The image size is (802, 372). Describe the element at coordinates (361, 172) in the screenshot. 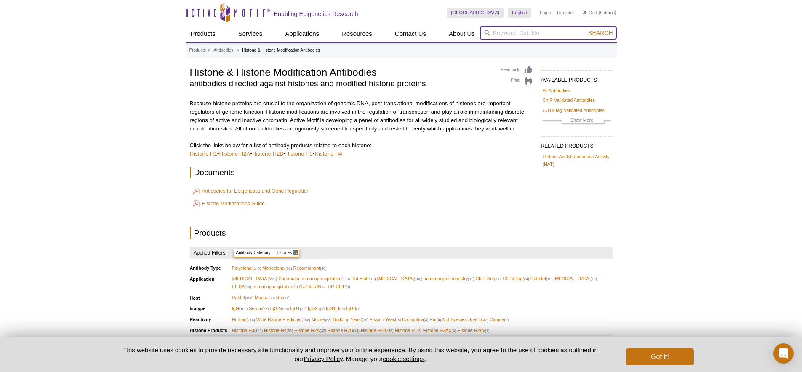

I see `h2: Documents` at that location.